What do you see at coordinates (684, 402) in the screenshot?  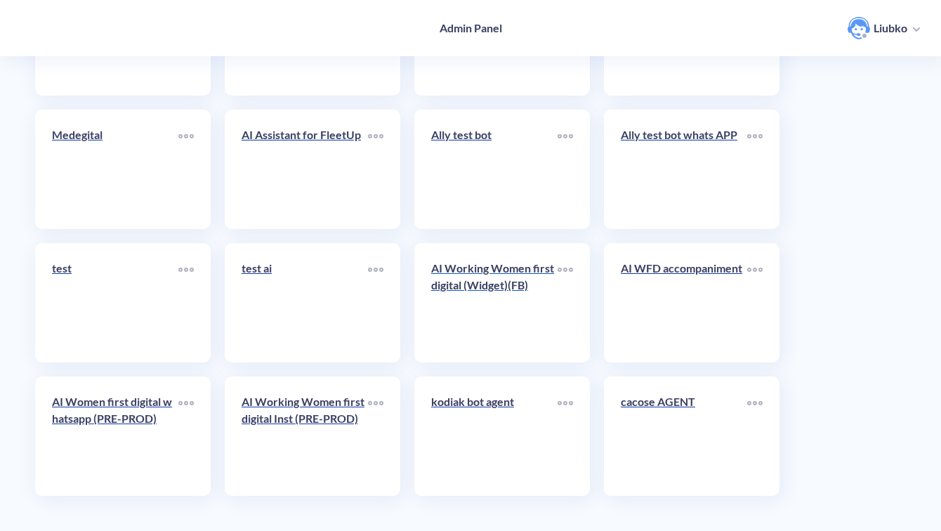 I see `p: cacose AGENT` at bounding box center [684, 402].